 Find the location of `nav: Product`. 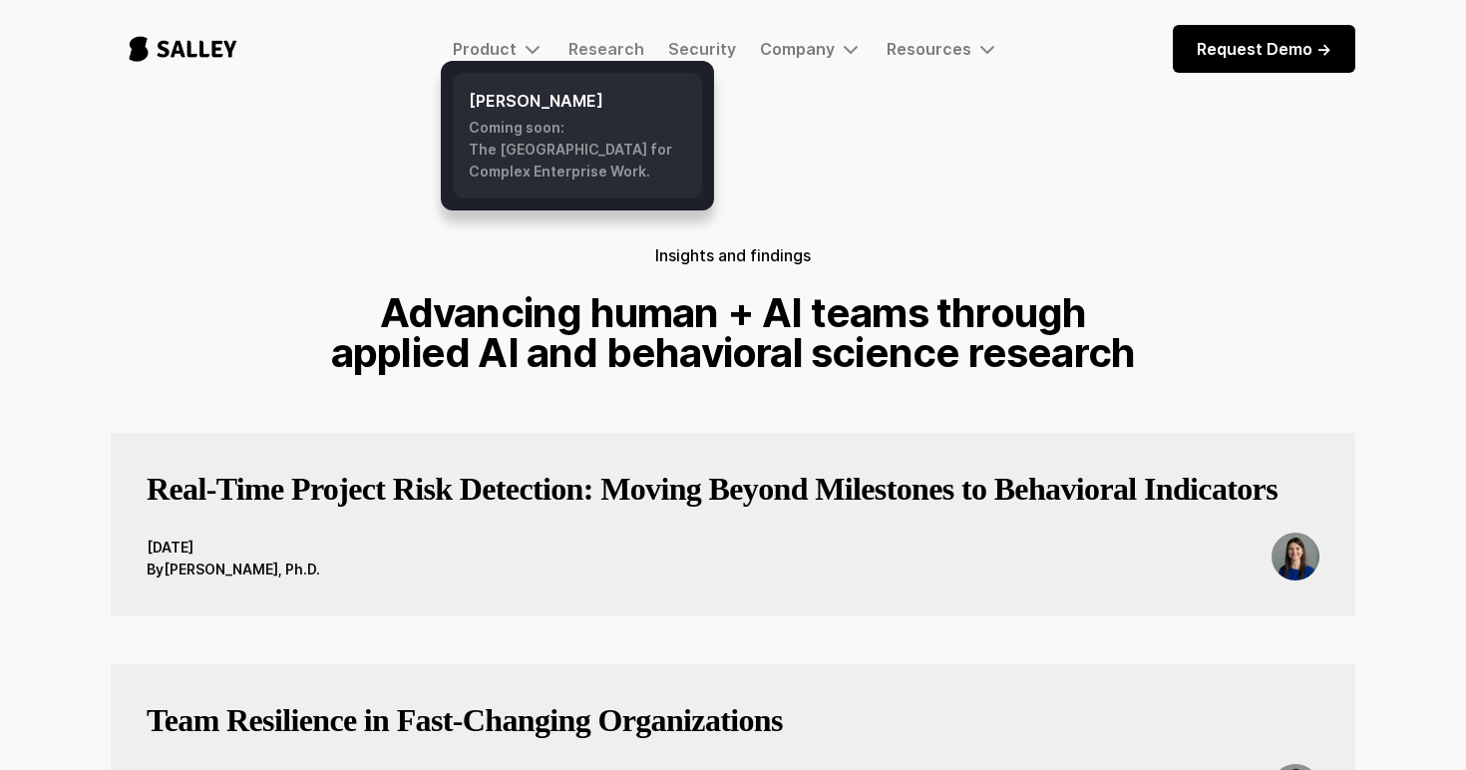

nav: Product is located at coordinates (578, 136).